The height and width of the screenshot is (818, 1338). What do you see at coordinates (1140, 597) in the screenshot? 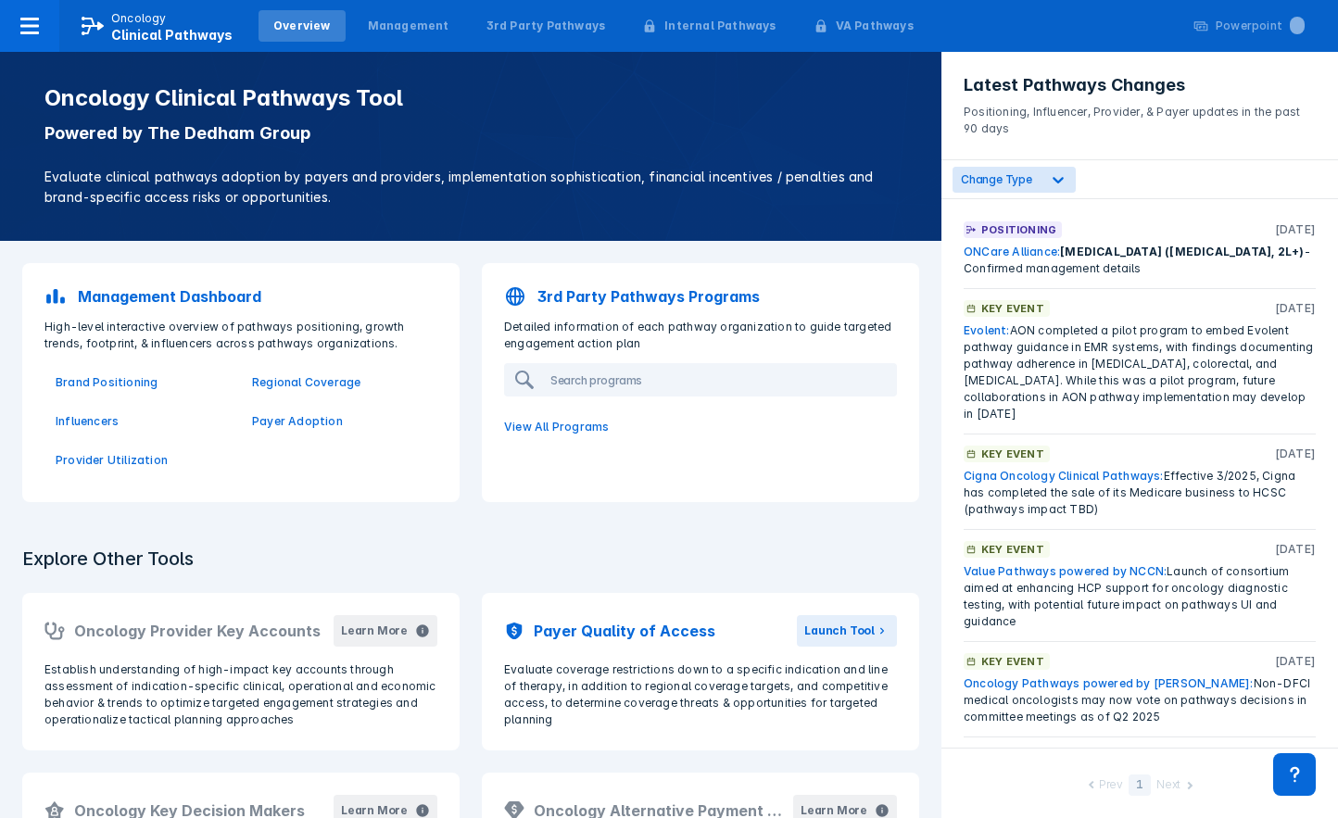
I see `div: Launch of consortium aimed at enhancing HCP support for oncology diagnostic testing, with potenti...` at bounding box center [1140, 597].